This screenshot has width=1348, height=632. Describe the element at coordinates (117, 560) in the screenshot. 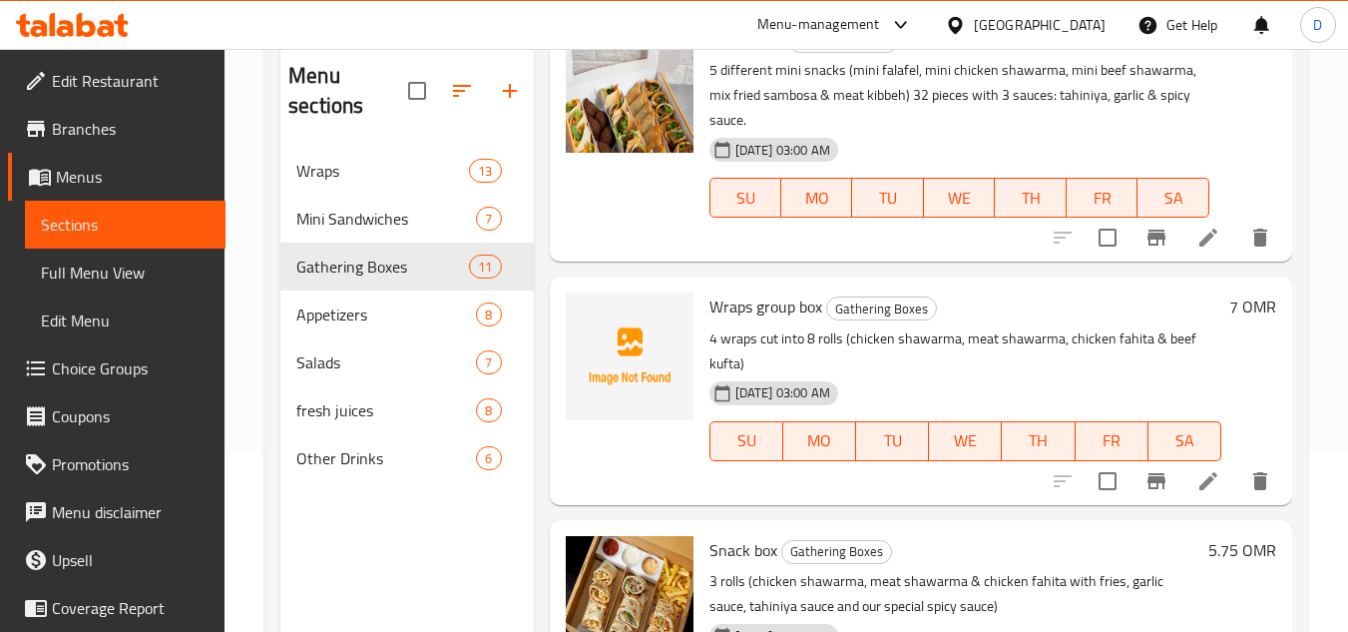

I see `a: Upsell` at that location.